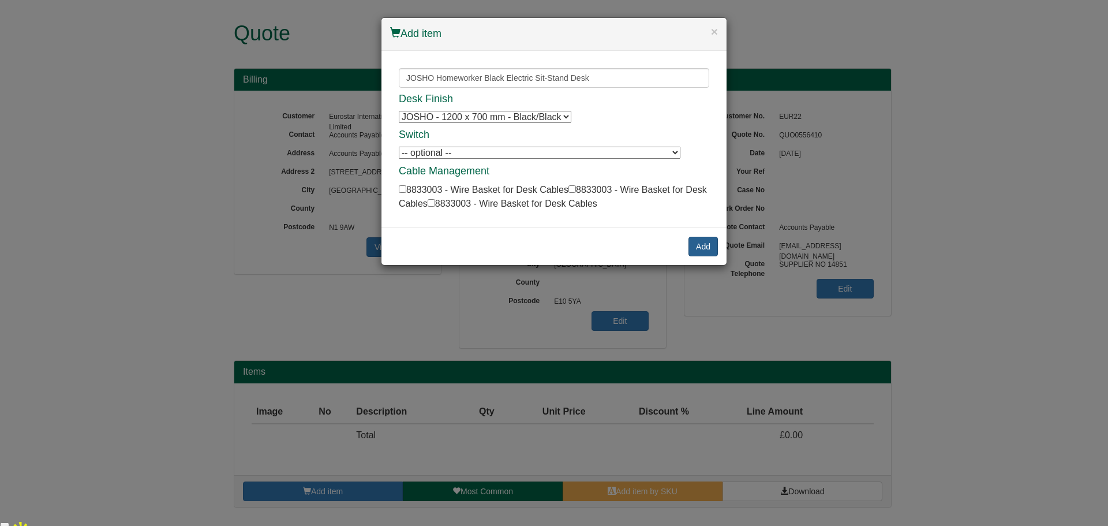  What do you see at coordinates (554, 99) in the screenshot?
I see `h4: Desk Finish` at bounding box center [554, 99].